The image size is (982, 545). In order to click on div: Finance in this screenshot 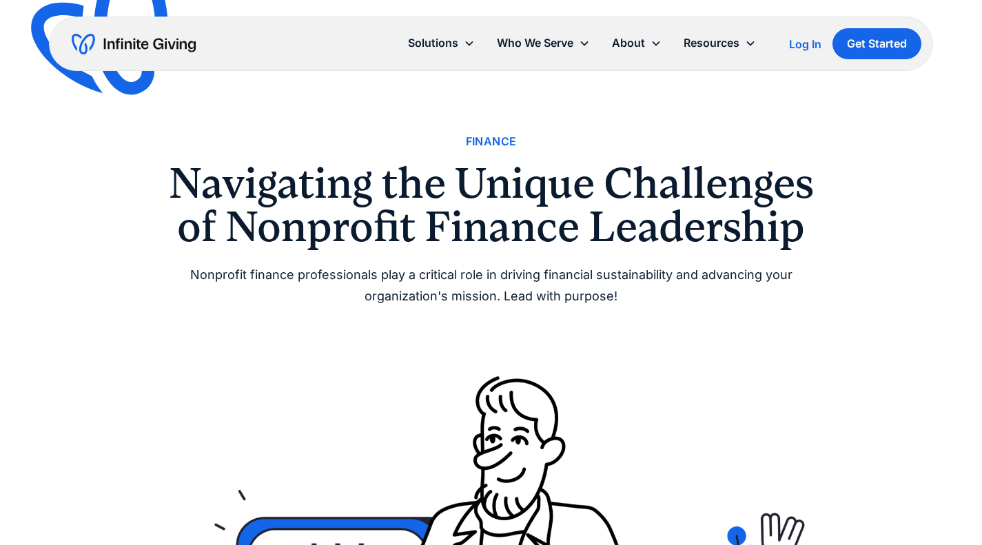, I will do `click(491, 141)`.